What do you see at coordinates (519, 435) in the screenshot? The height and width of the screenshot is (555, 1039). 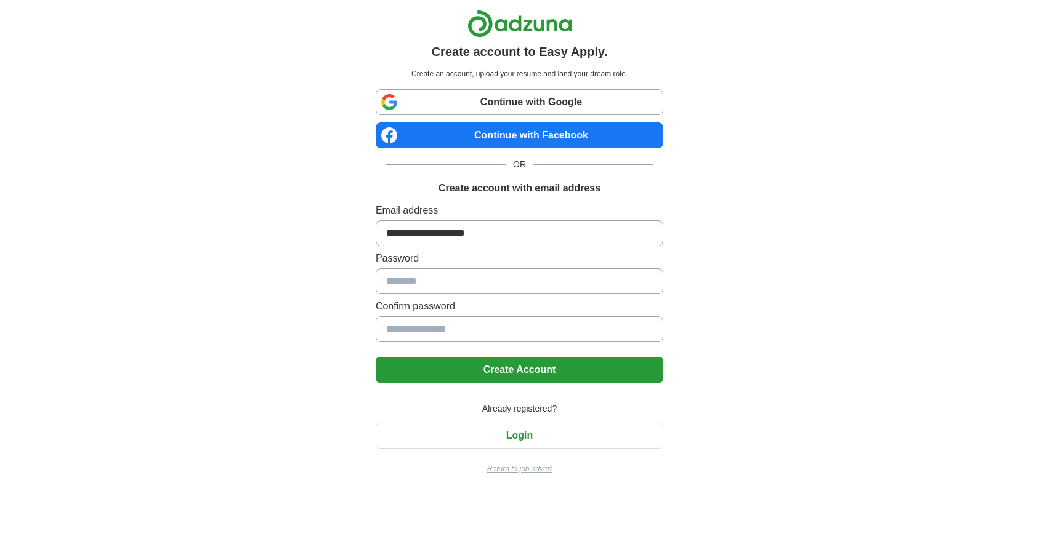 I see `a: Login` at bounding box center [519, 435].